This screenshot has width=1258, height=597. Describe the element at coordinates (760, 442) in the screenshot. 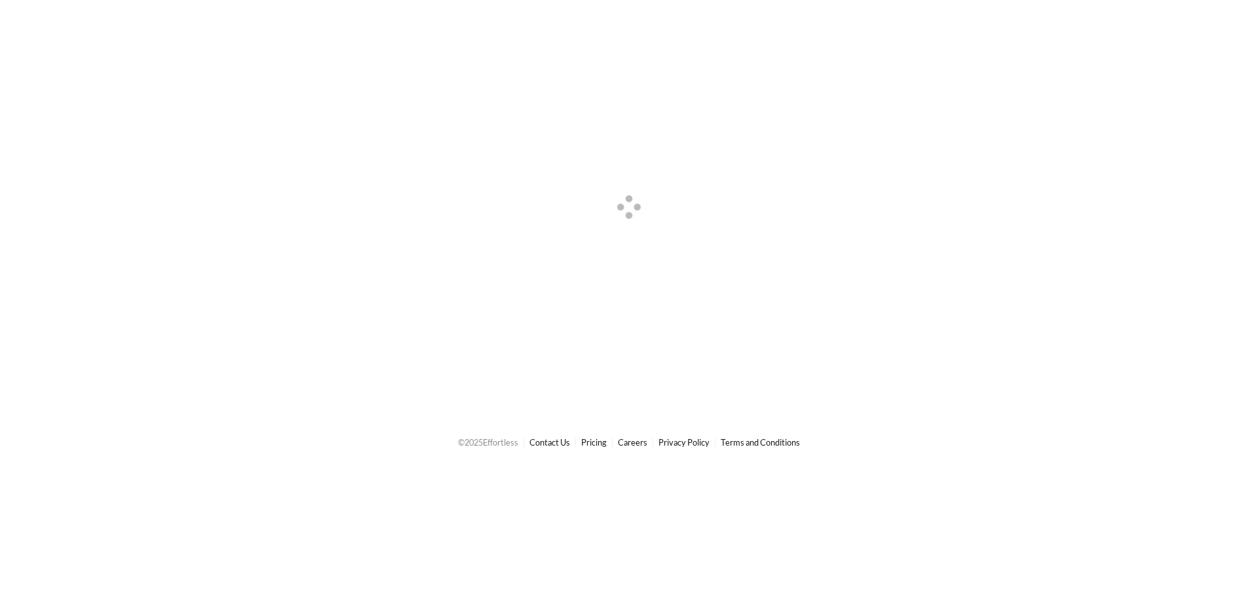

I see `a: Terms and Conditions` at that location.